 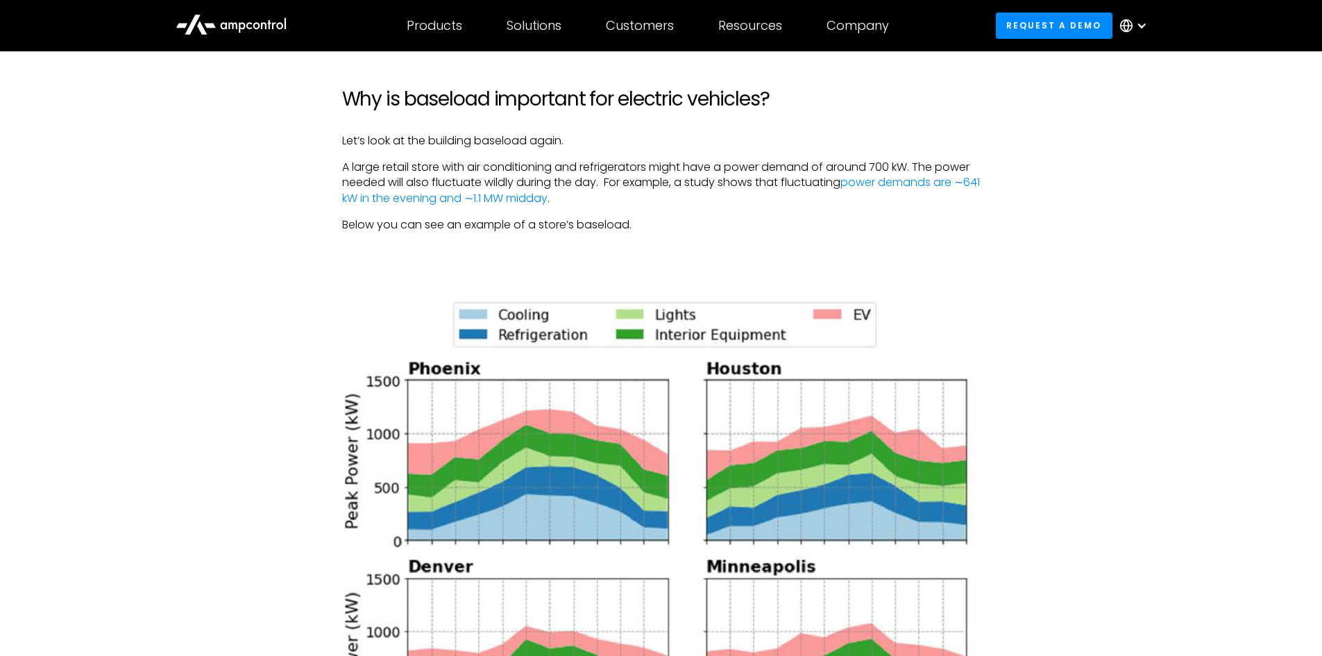 I want to click on h2: Why is baseload important for electric vehicles?, so click(x=661, y=99).